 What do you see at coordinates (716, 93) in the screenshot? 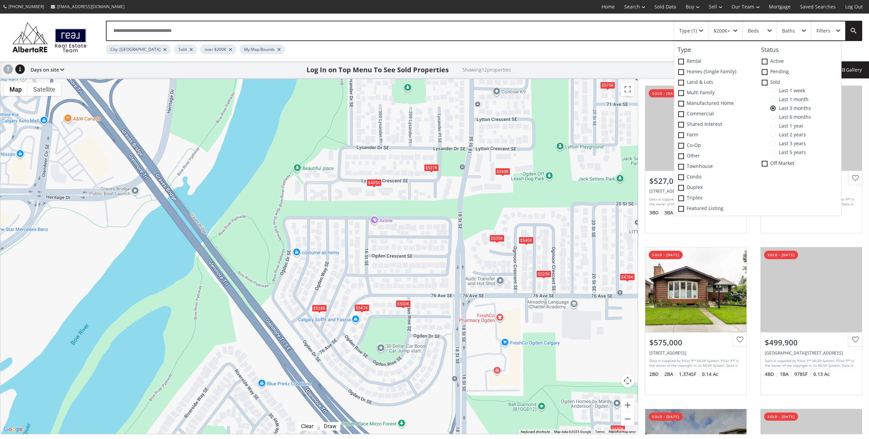
I see `label: Multi family` at bounding box center [716, 93].